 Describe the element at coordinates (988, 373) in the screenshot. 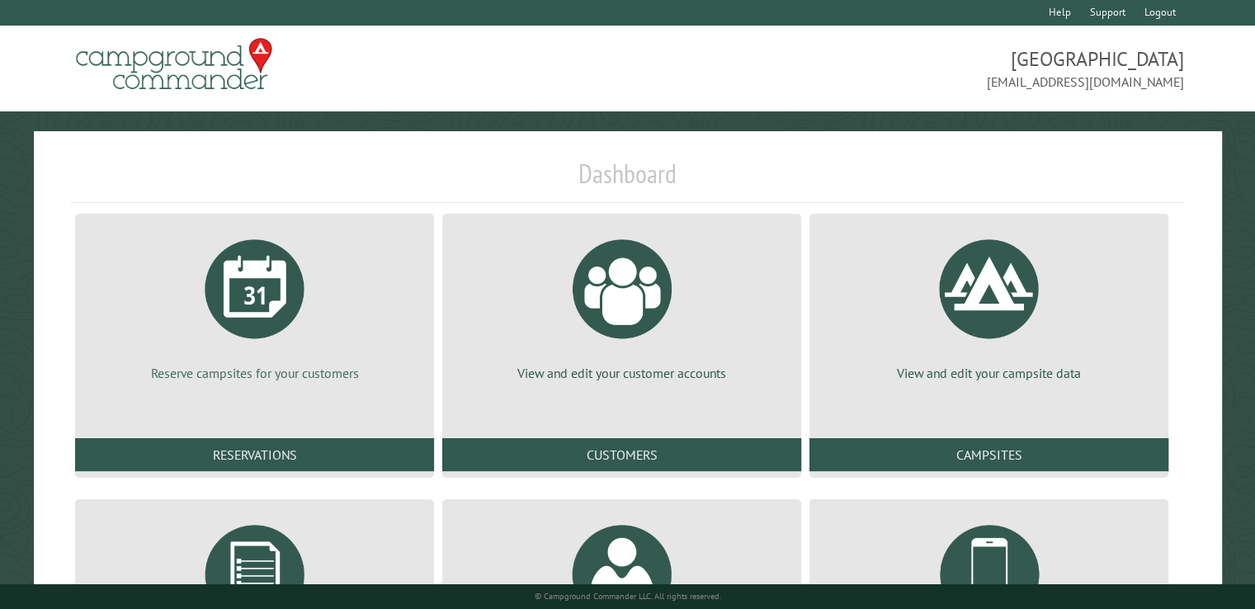

I see `p: View and edit your campsite data` at that location.